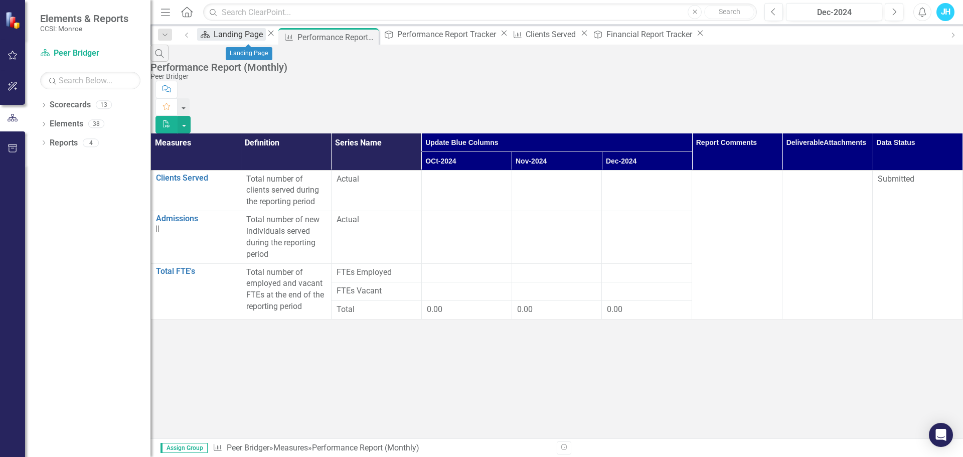 The image size is (963, 457). Describe the element at coordinates (480, 12) in the screenshot. I see `input: Search ClearPoint...` at that location.